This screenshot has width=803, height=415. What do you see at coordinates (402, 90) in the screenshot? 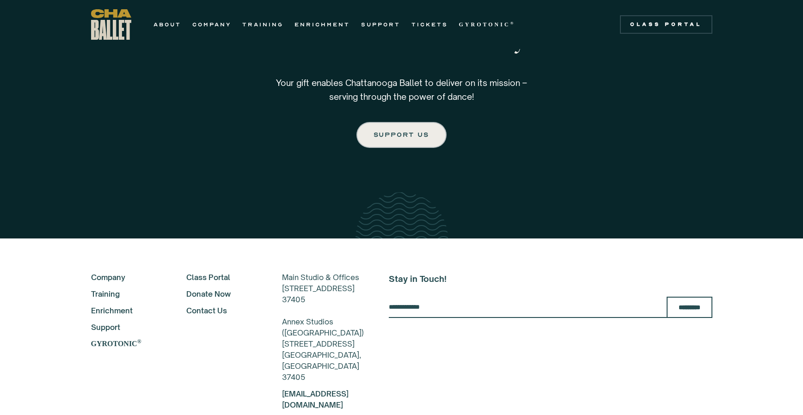
I see `p: Your gift enables Chattanooga Ballet to deliver on its mission – serving through the power of dance!` at bounding box center [402, 90].